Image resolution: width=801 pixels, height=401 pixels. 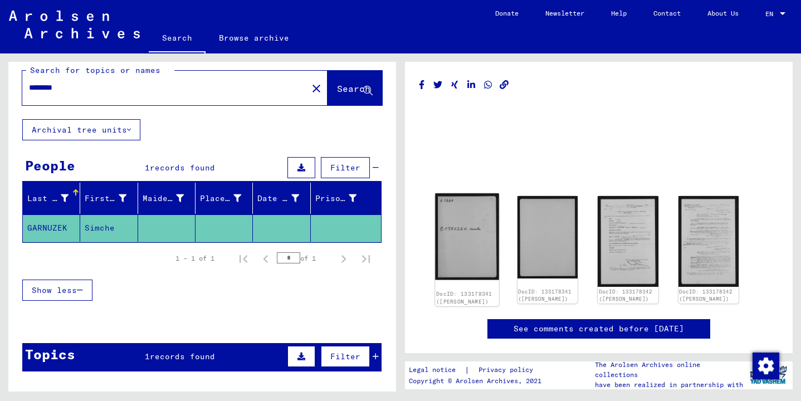 I want to click on div: Topics, so click(x=50, y=354).